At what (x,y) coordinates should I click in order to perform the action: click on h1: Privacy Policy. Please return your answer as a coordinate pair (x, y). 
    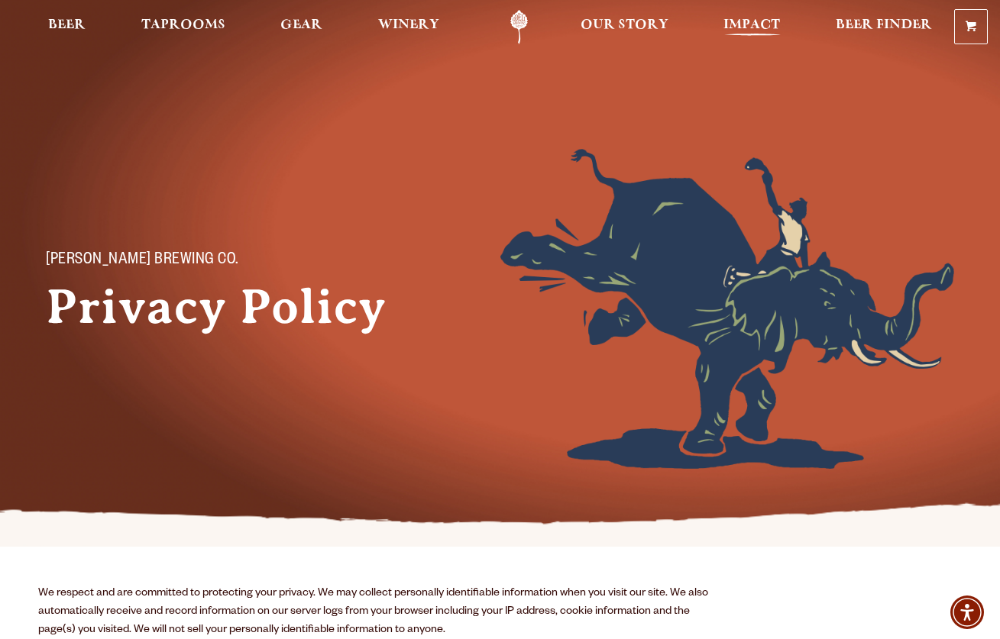
    Looking at the image, I should click on (229, 307).